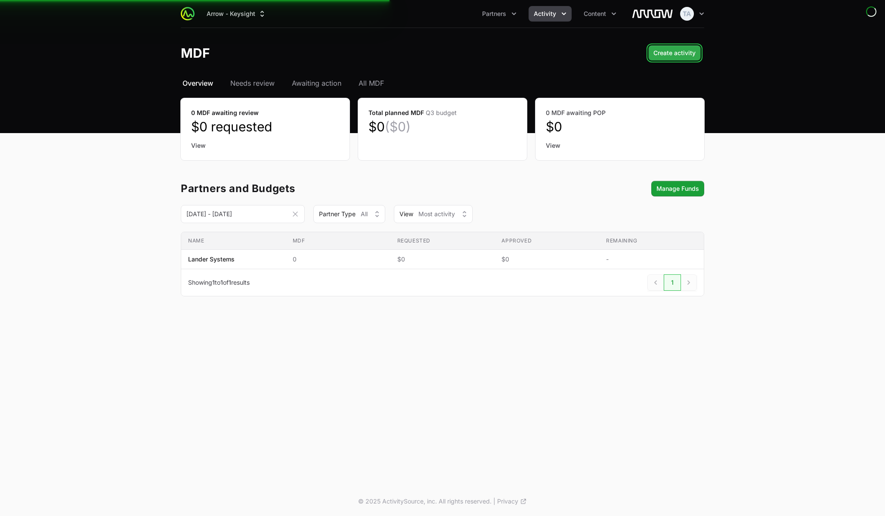 Image resolution: width=885 pixels, height=516 pixels. I want to click on button: ViewMost activity, so click(433, 214).